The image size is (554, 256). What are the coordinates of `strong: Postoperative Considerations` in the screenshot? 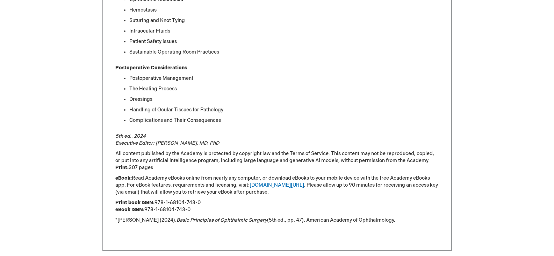 It's located at (151, 67).